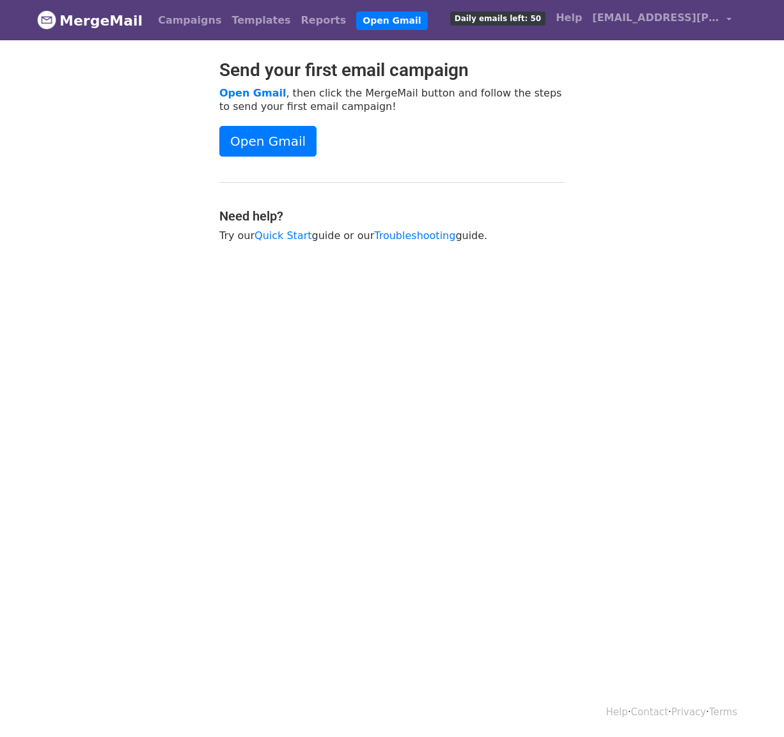 This screenshot has height=737, width=784. I want to click on h2: Send your first email campaign, so click(392, 70).